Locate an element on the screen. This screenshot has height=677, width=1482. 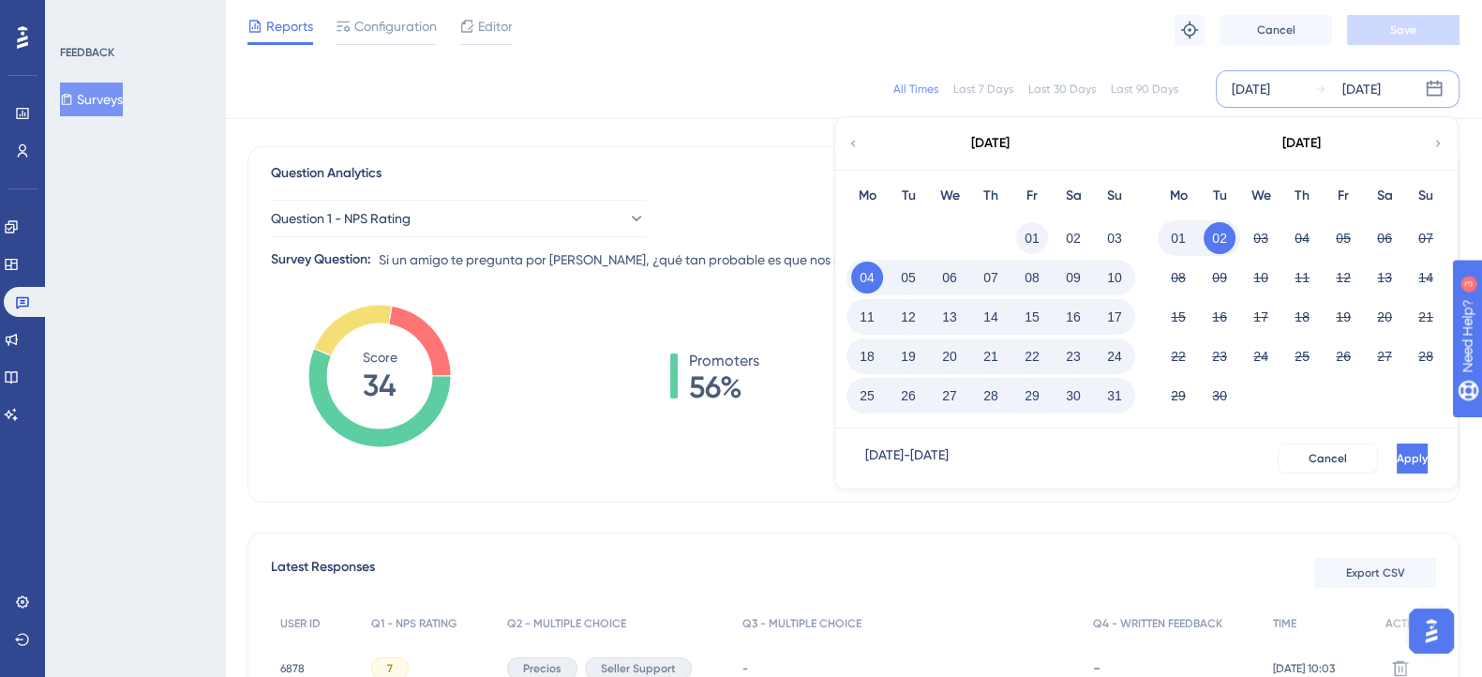
img: launcher-image-alternative-text is located at coordinates (28, 28).